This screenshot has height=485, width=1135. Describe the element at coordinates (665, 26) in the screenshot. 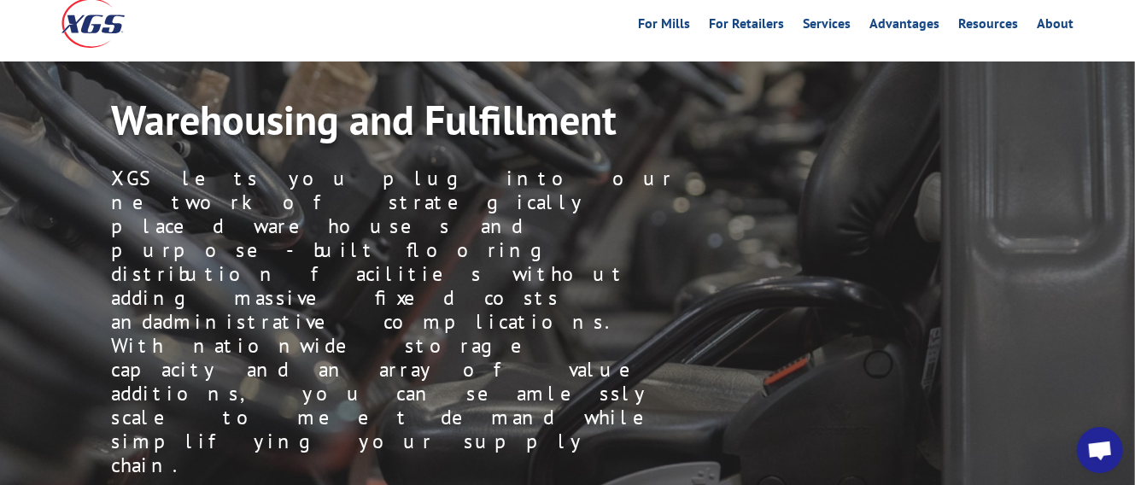

I see `a: For Mills` at that location.